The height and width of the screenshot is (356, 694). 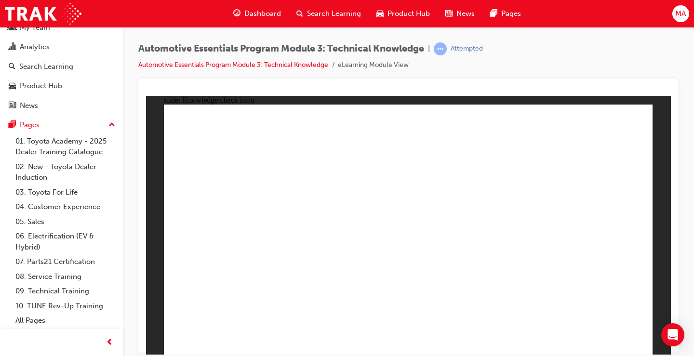 What do you see at coordinates (12, 28) in the screenshot?
I see `span: people-icon` at bounding box center [12, 28].